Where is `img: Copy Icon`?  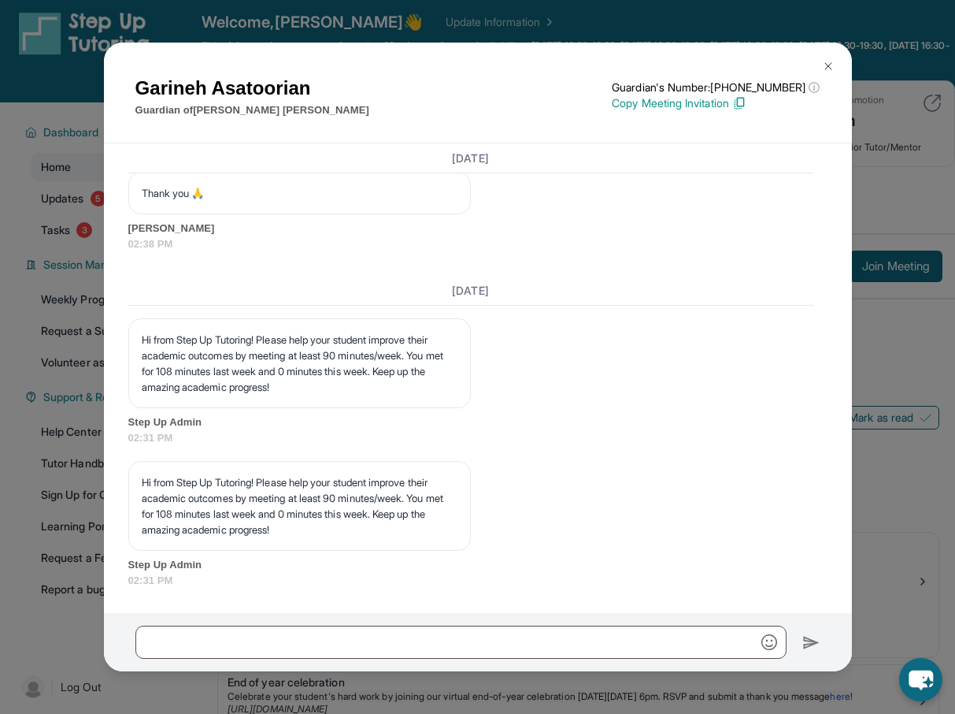
img: Copy Icon is located at coordinates (740, 103).